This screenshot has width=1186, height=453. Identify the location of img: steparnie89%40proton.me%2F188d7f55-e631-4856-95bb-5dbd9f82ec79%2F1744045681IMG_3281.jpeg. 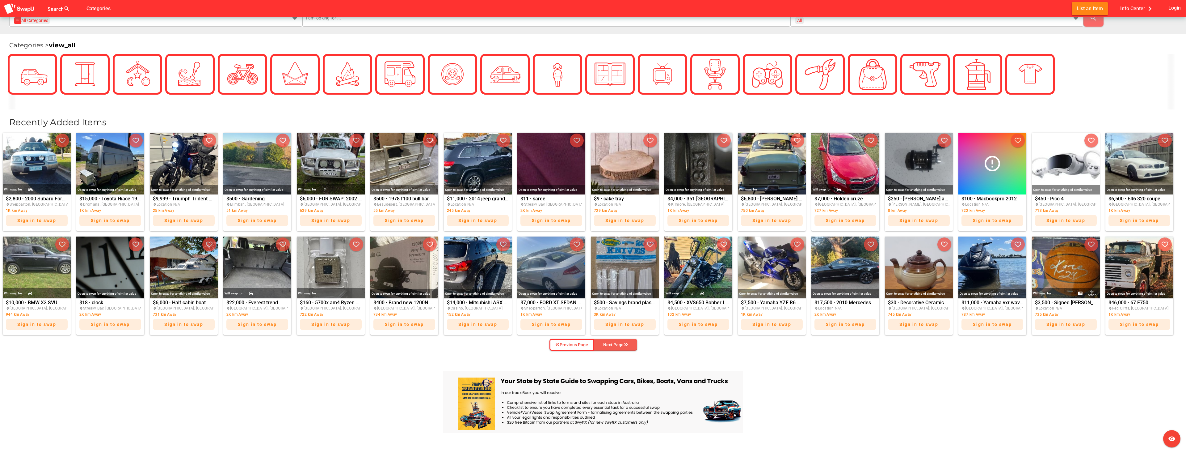
(551, 267).